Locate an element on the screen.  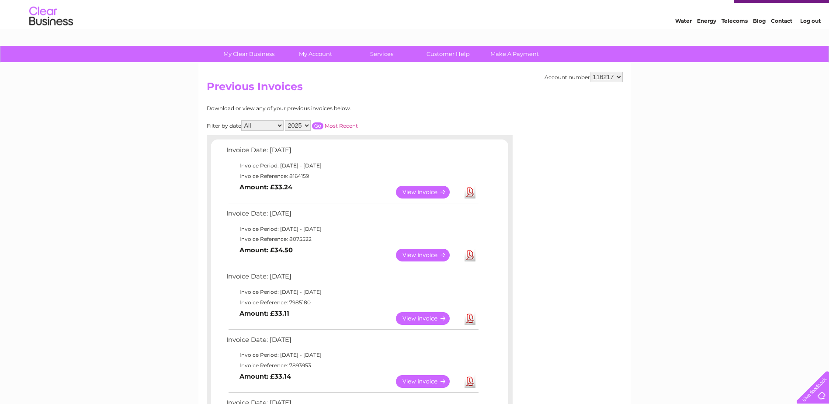
a: My Account is located at coordinates (315, 54).